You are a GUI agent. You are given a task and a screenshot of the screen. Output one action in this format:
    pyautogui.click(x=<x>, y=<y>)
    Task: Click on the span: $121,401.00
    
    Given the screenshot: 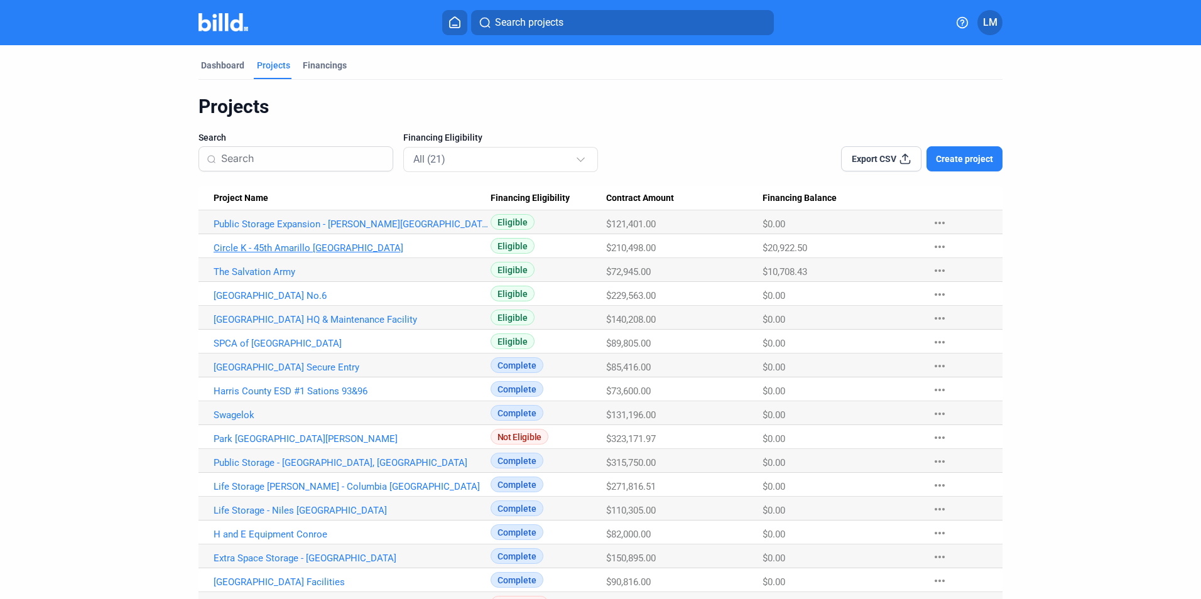 What is the action you would take?
    pyautogui.click(x=631, y=224)
    